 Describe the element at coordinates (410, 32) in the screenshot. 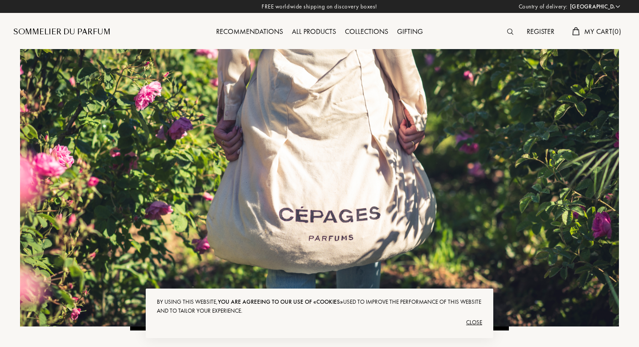

I see `div: Gifting` at that location.